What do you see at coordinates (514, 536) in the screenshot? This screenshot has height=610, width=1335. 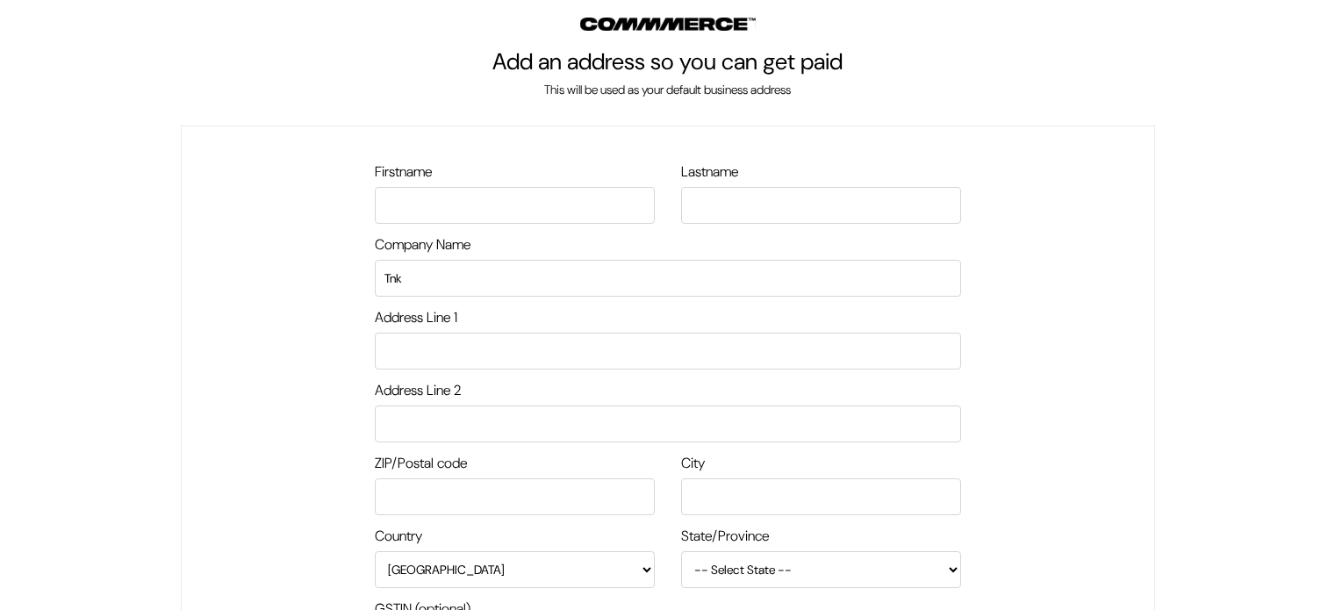 I see `label: Country` at bounding box center [514, 536].